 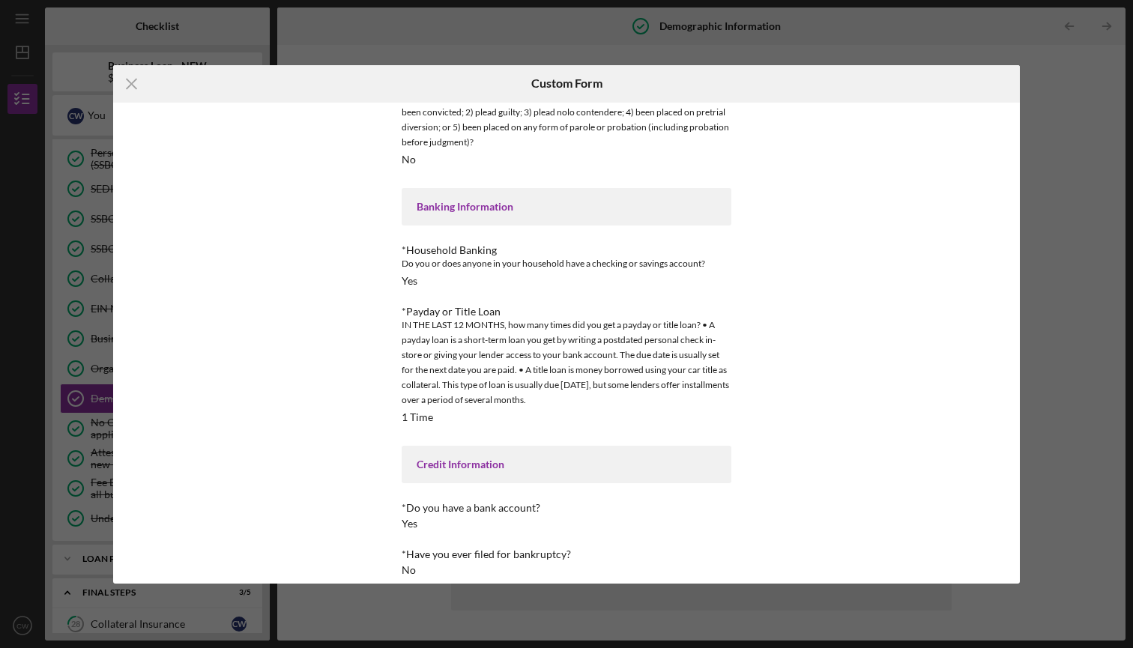 I want to click on div: Do you or does anyone in your household have a checking or savings account?, so click(x=567, y=264).